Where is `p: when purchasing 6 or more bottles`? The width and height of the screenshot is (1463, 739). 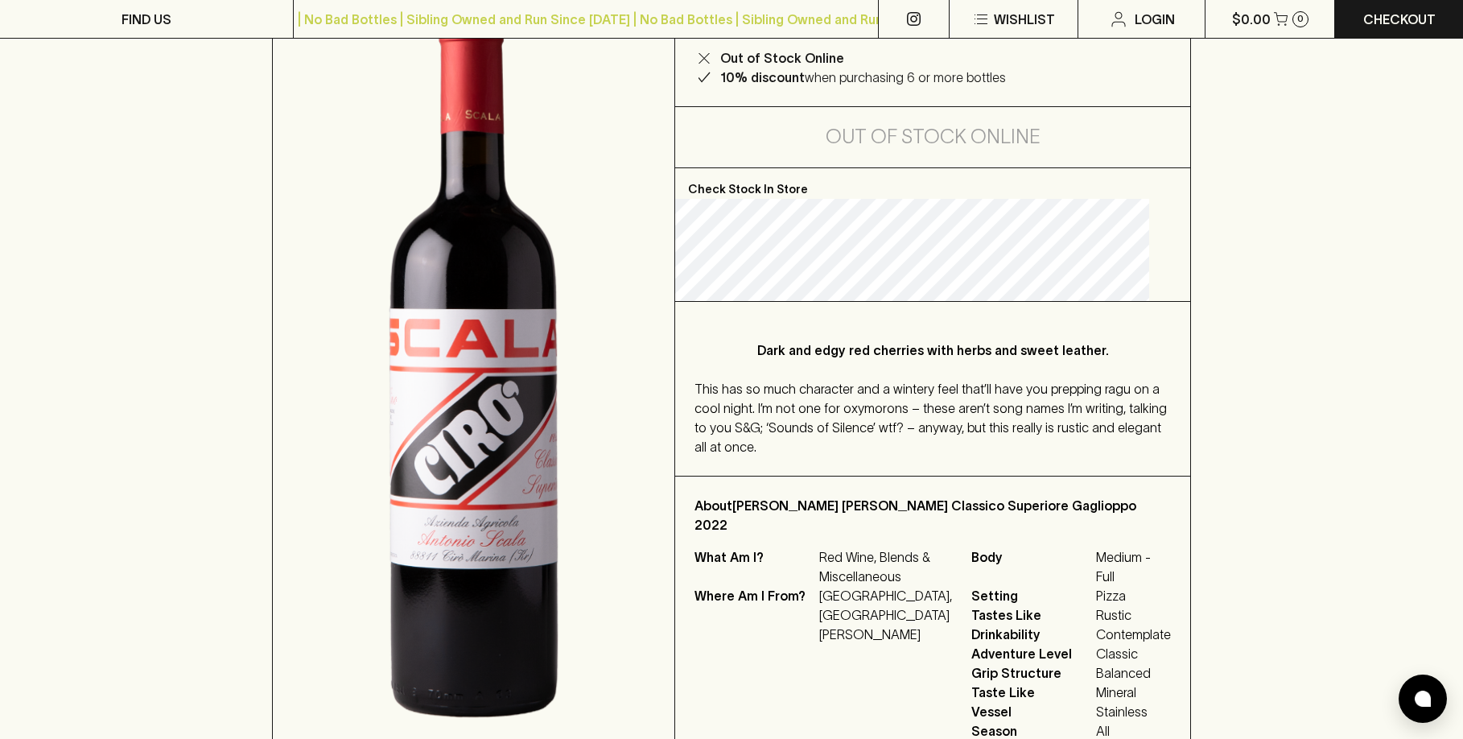
p: when purchasing 6 or more bottles is located at coordinates (863, 77).